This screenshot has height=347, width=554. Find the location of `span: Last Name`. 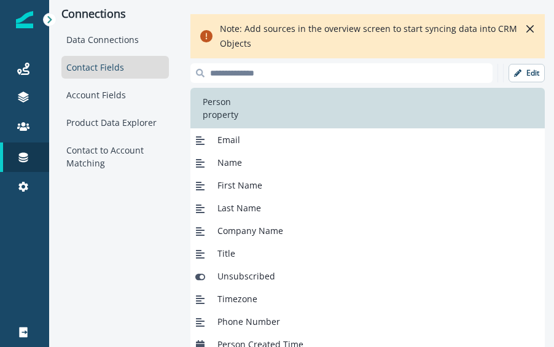

span: Last Name is located at coordinates (239, 207).